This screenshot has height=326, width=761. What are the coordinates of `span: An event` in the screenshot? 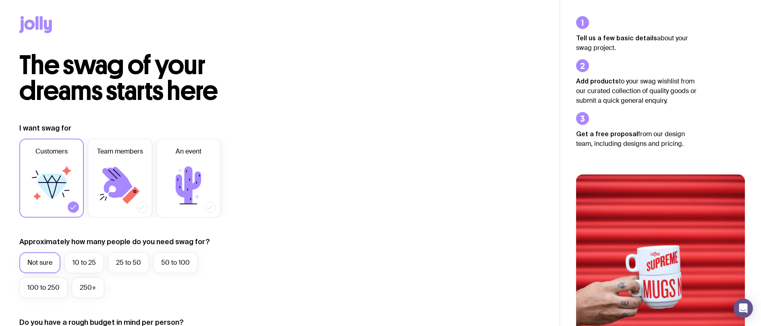 It's located at (188, 151).